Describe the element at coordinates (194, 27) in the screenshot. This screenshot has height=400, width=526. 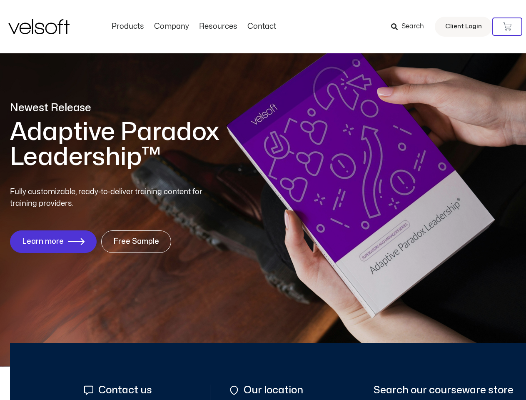
I see `nav: Menu` at that location.